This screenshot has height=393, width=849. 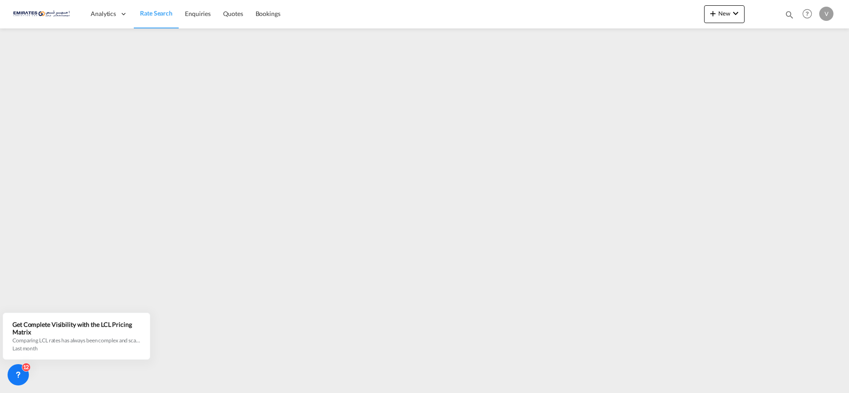 I want to click on md-icon: icon-plus 400-fg, so click(x=713, y=13).